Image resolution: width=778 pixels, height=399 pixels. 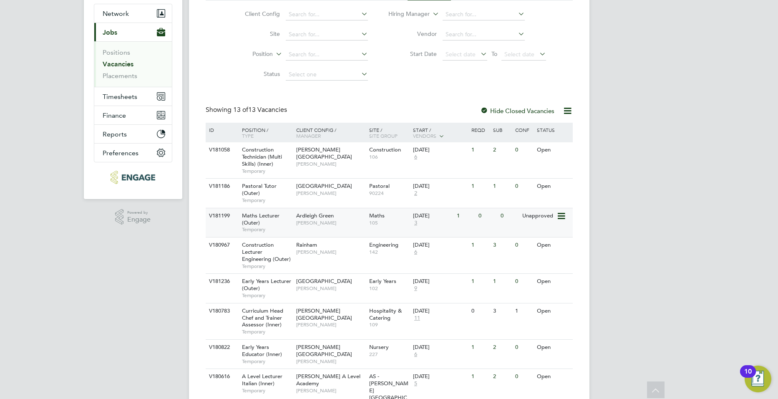 I want to click on span: Site Group, so click(x=383, y=136).